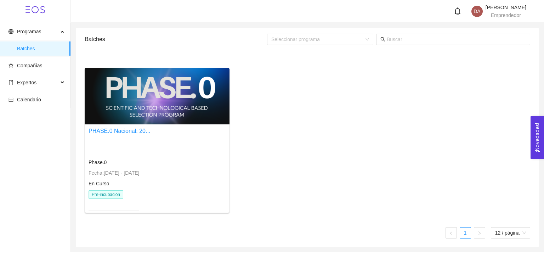 Image resolution: width=544 pixels, height=275 pixels. Describe the element at coordinates (479, 233) in the screenshot. I see `span: right` at that location.